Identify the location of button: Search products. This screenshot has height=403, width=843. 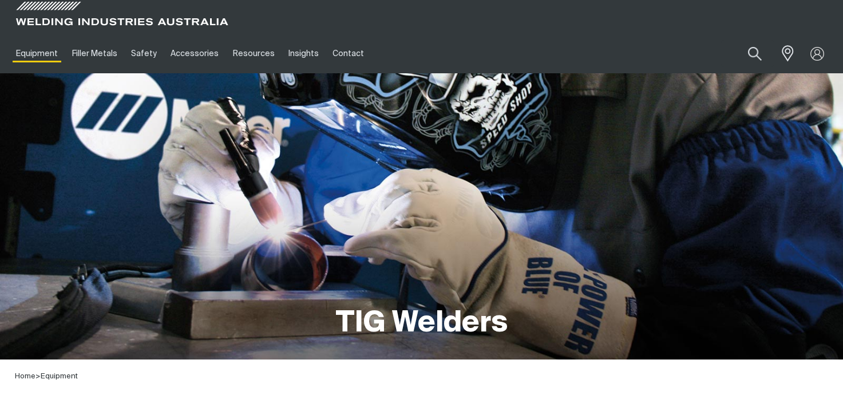
(754, 53).